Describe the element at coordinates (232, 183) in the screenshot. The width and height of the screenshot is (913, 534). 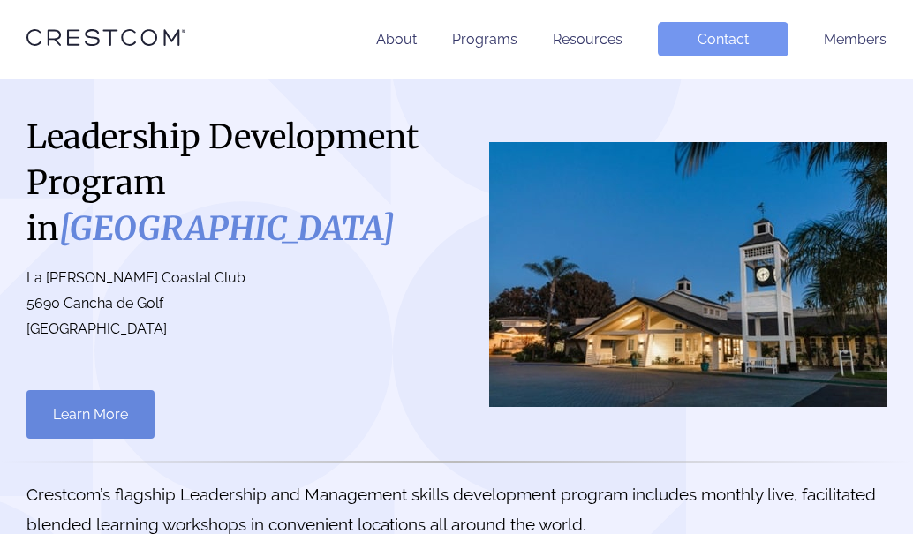
I see `h1: Leadership Development Program in` at that location.